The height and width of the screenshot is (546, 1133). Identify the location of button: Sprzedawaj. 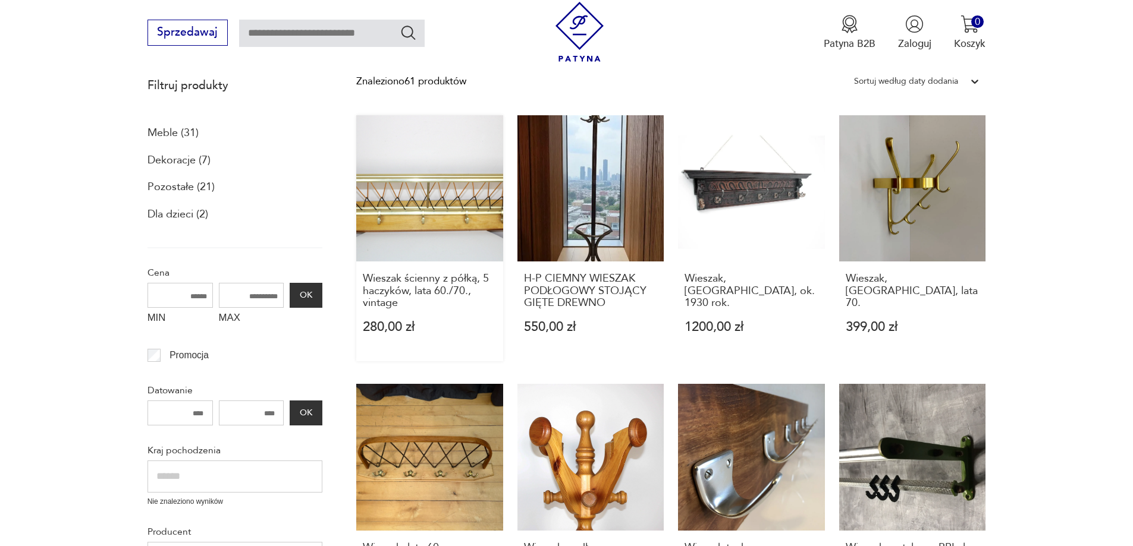
(187, 33).